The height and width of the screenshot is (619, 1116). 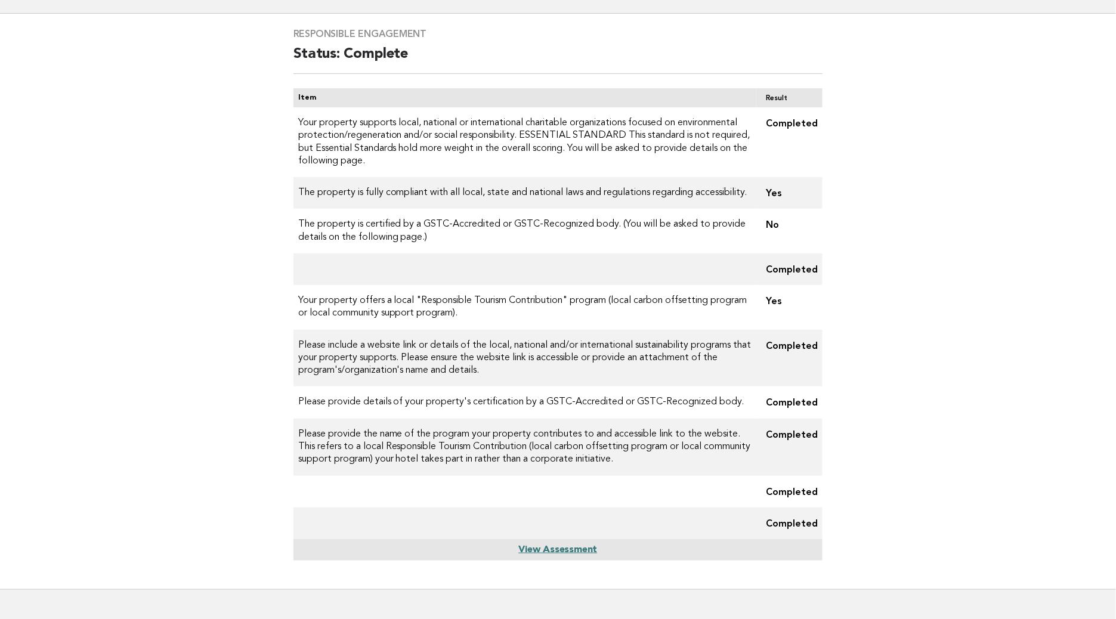 I want to click on td: The property is fully compliant with all local, state and national laws and regulations regarding..., so click(x=525, y=193).